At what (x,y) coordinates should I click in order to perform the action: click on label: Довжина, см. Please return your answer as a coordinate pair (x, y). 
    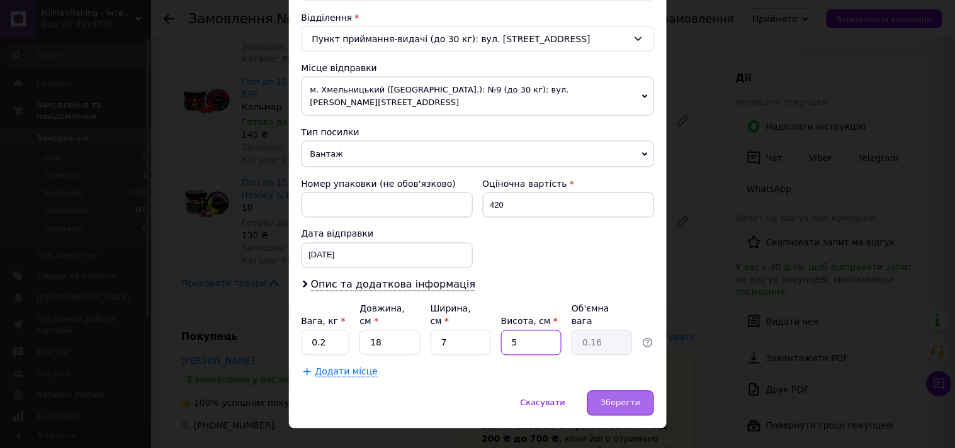
    Looking at the image, I should click on (382, 315).